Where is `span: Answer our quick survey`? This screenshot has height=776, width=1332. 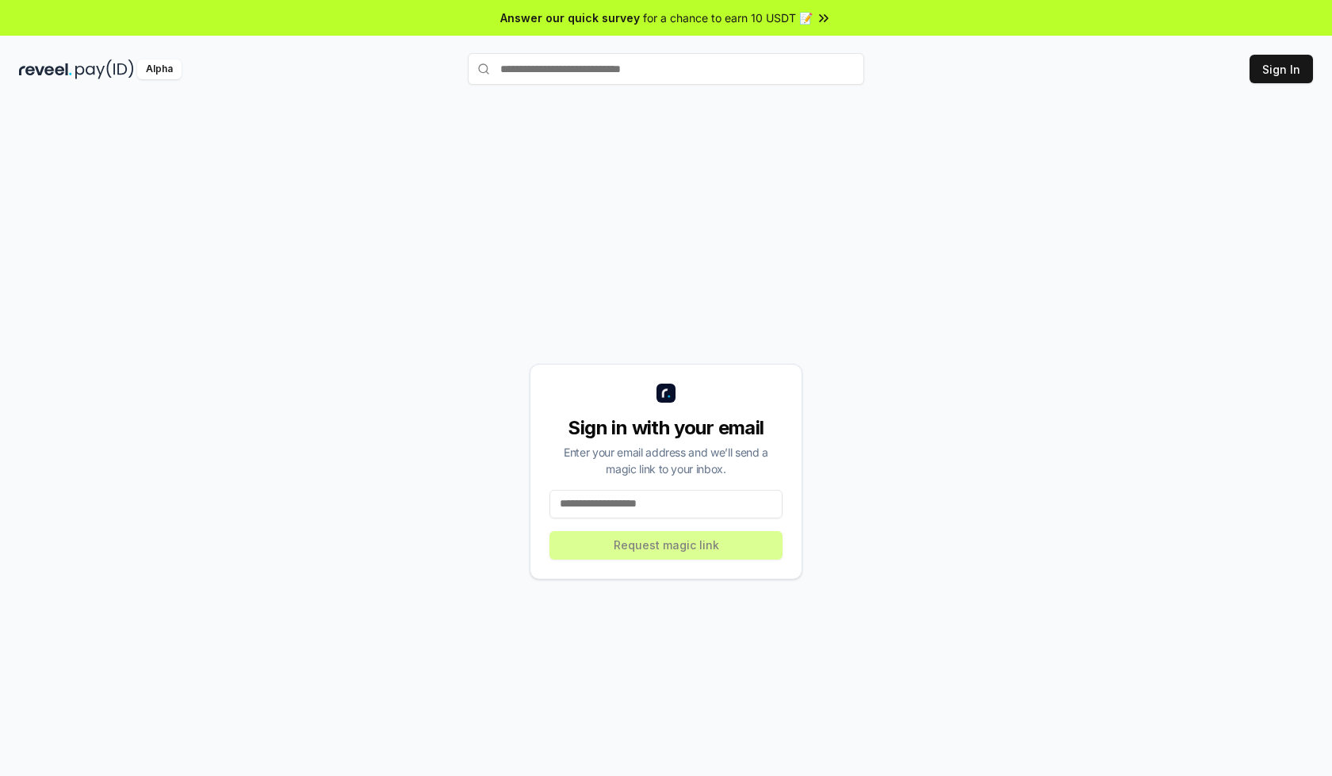
span: Answer our quick survey is located at coordinates (570, 17).